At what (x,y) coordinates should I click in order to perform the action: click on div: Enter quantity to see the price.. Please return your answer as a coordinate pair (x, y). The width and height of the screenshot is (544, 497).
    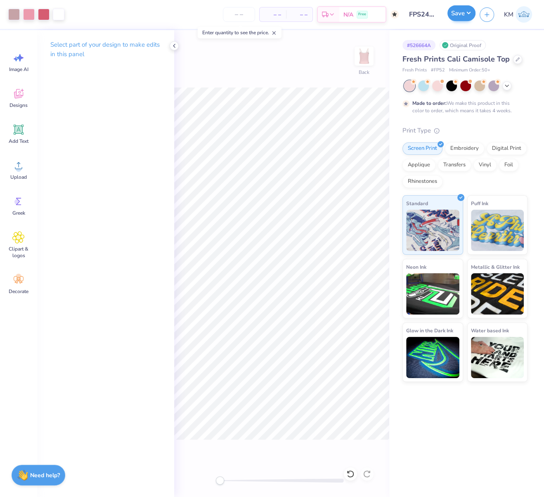
    Looking at the image, I should click on (239, 33).